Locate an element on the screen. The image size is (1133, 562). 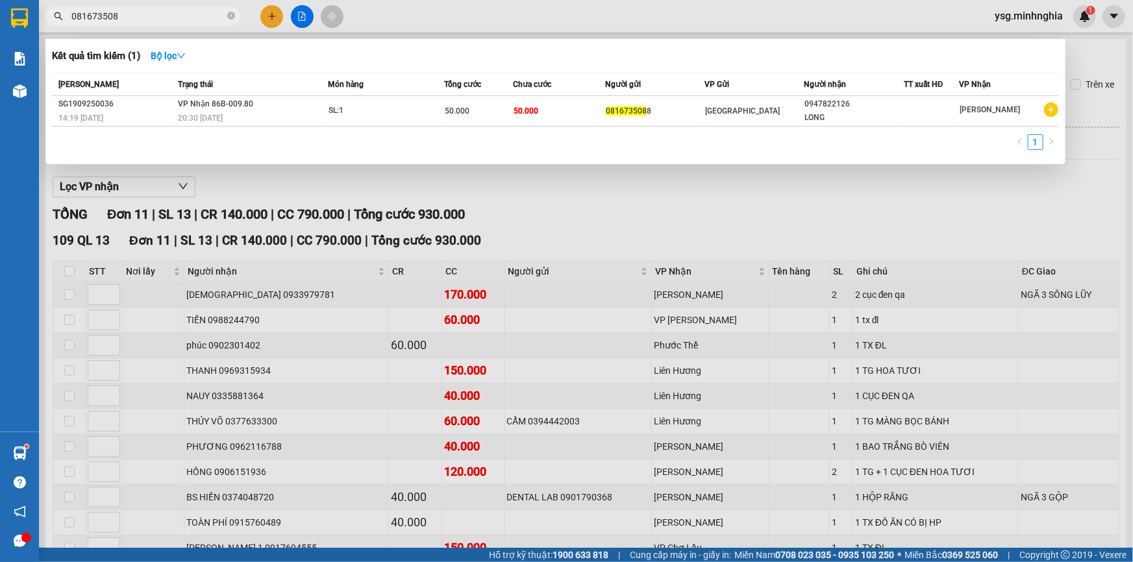
span: 081673508 is located at coordinates (626, 111).